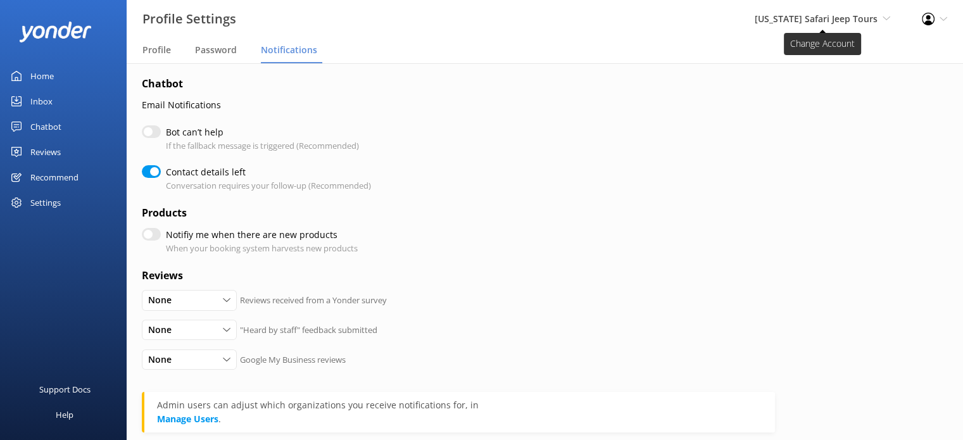 This screenshot has width=963, height=440. I want to click on p: When your booking system harvests new products, so click(261, 248).